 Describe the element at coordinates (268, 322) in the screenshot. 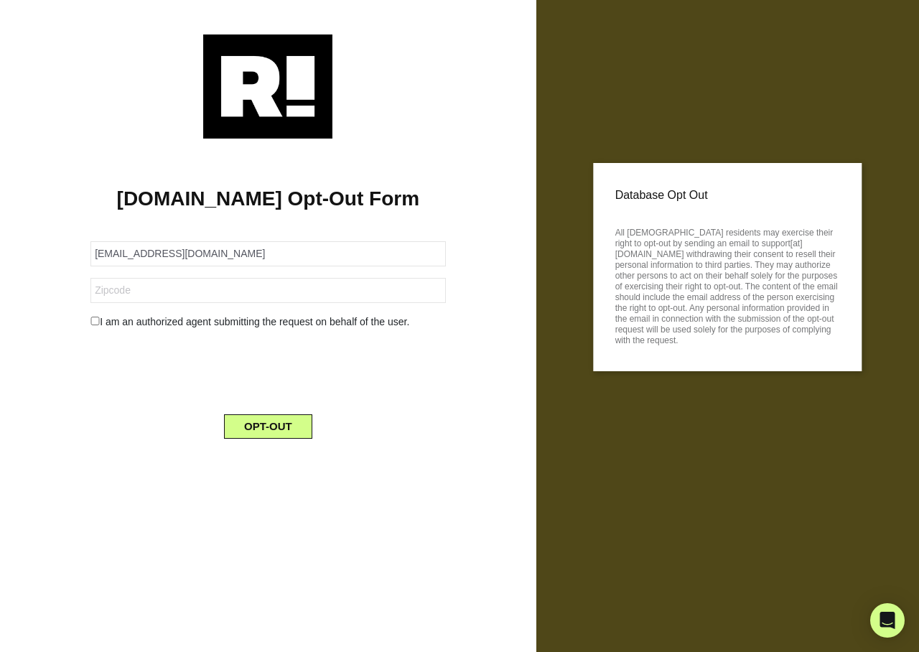

I see `div: I am an authorized agent submitting the request on behalf of the user.` at that location.